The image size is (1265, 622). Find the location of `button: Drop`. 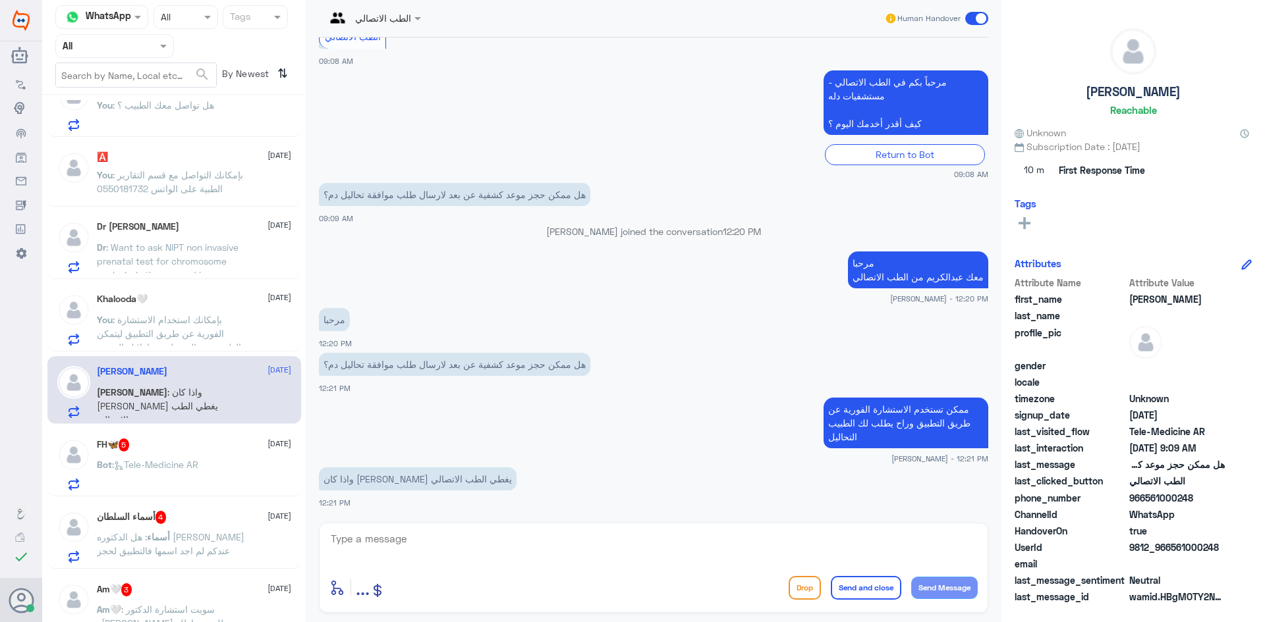

button: Drop is located at coordinates (804, 588).